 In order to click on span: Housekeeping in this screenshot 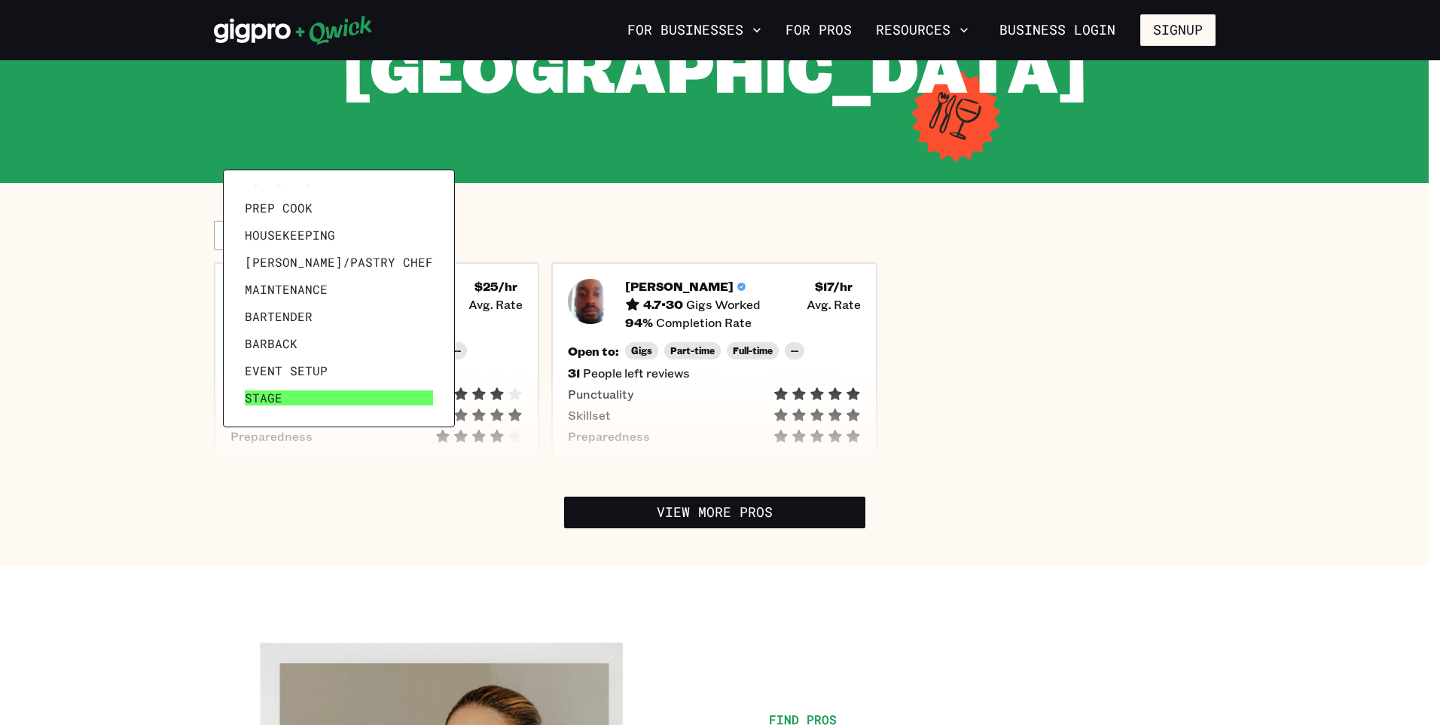, I will do `click(290, 235)`.